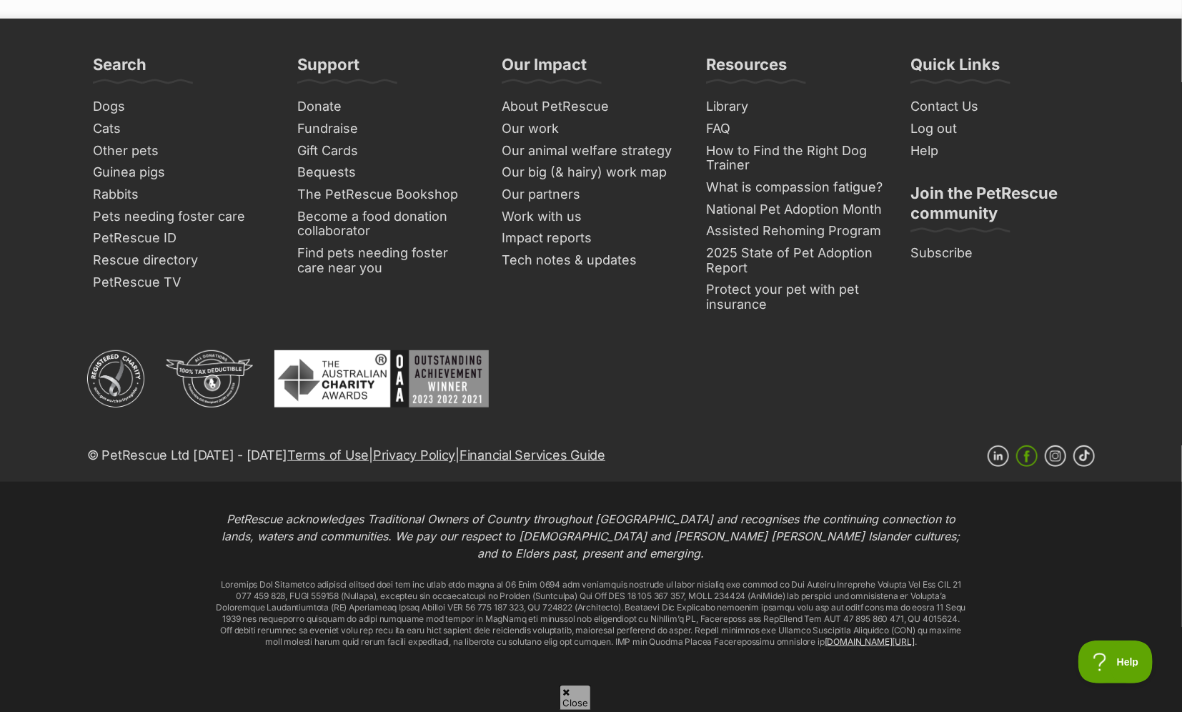 The image size is (1182, 712). I want to click on img: ACNC, so click(116, 379).